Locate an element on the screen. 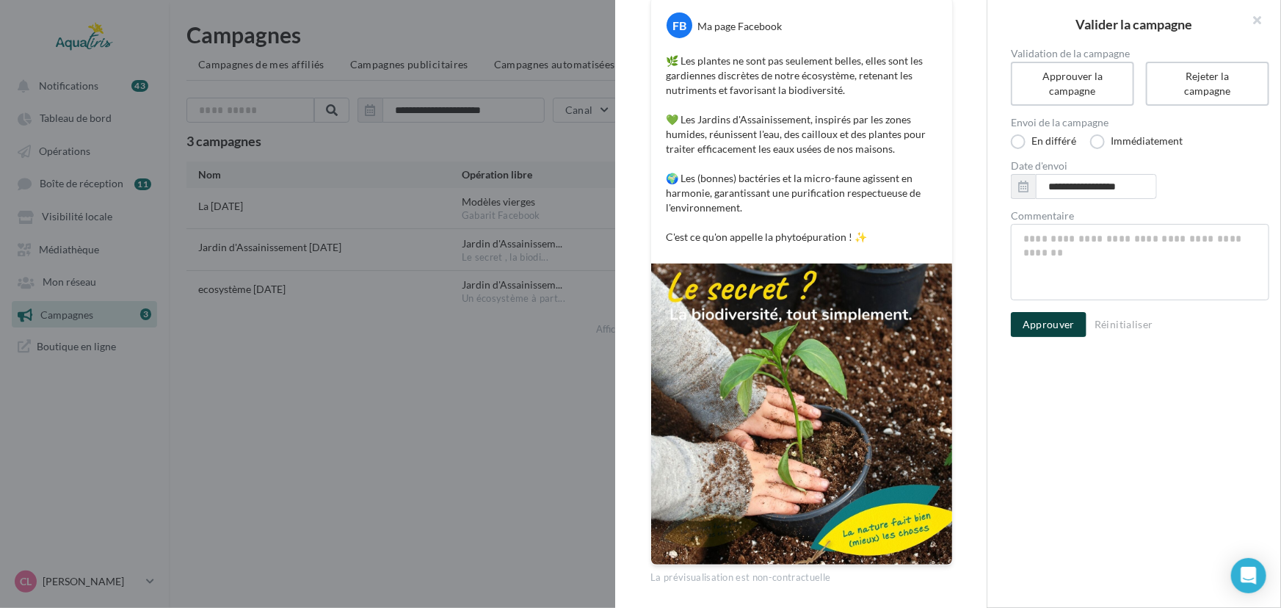  div: Rejeter la campagne is located at coordinates (1207, 84).